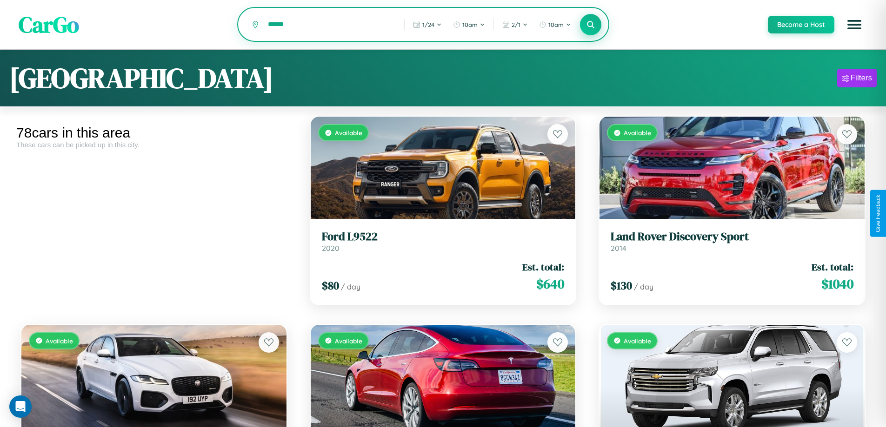 This screenshot has height=427, width=886. What do you see at coordinates (154, 133) in the screenshot?
I see `div: 78 cars in this area` at bounding box center [154, 133].